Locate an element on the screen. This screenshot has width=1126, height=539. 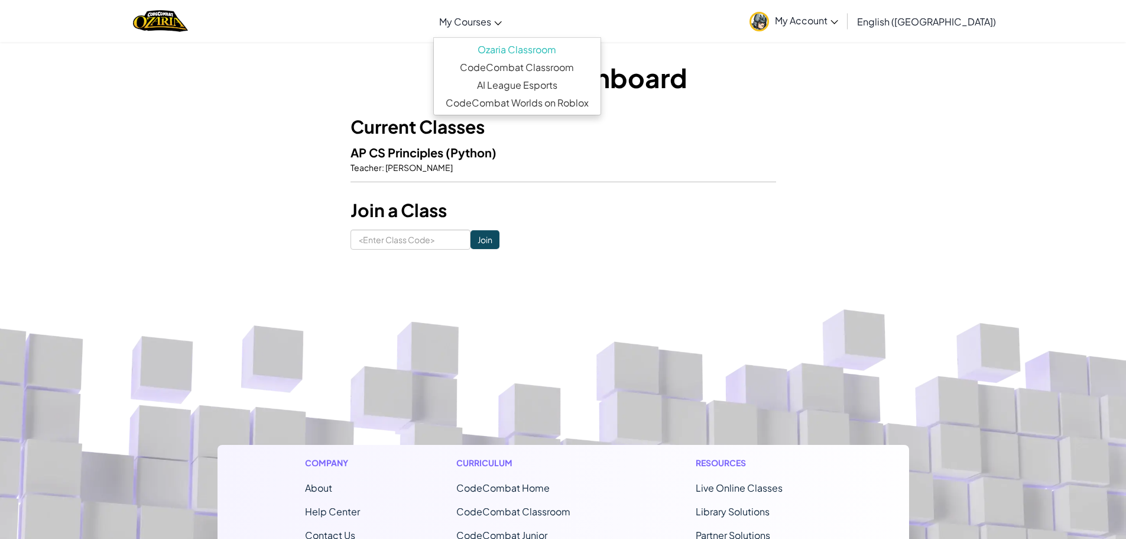
a: Live Online Classes is located at coordinates (739, 487).